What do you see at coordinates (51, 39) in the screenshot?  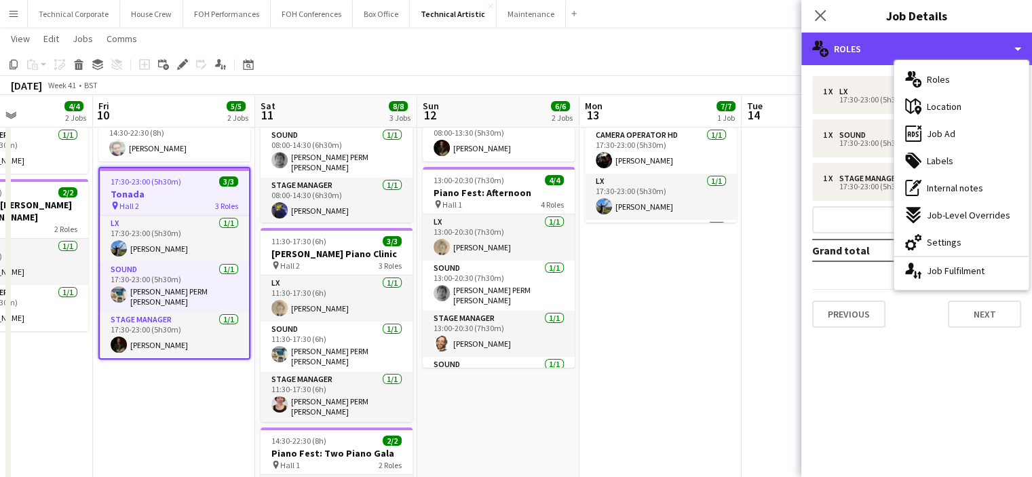 I see `span: Edit` at bounding box center [51, 39].